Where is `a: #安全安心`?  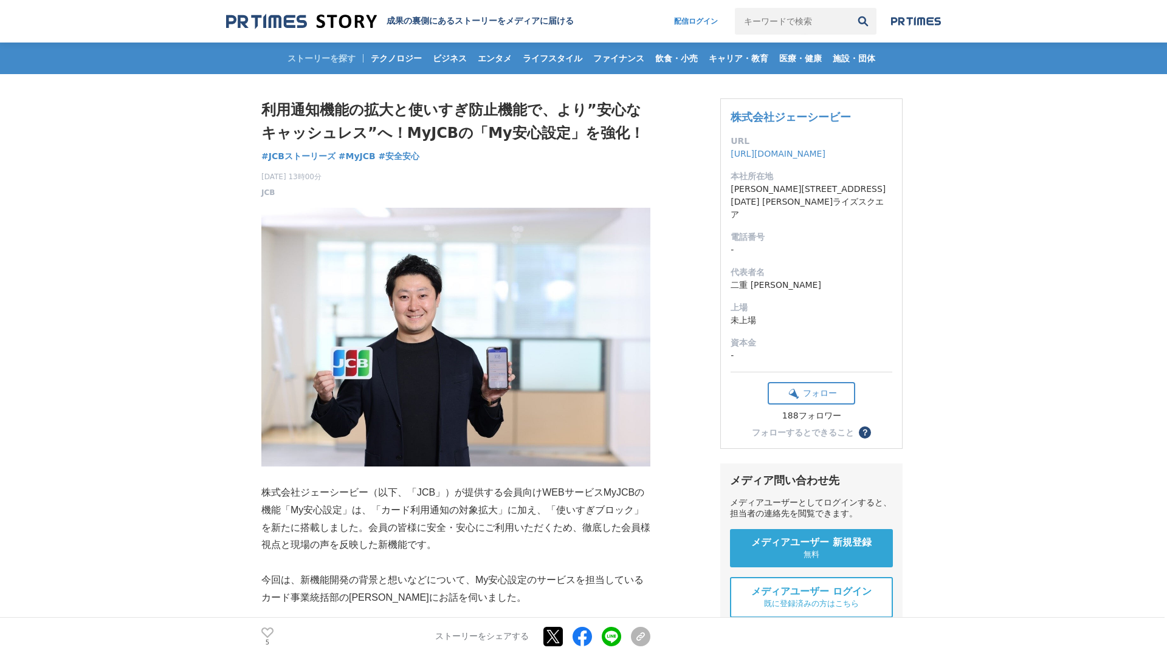
a: #安全安心 is located at coordinates (399, 156).